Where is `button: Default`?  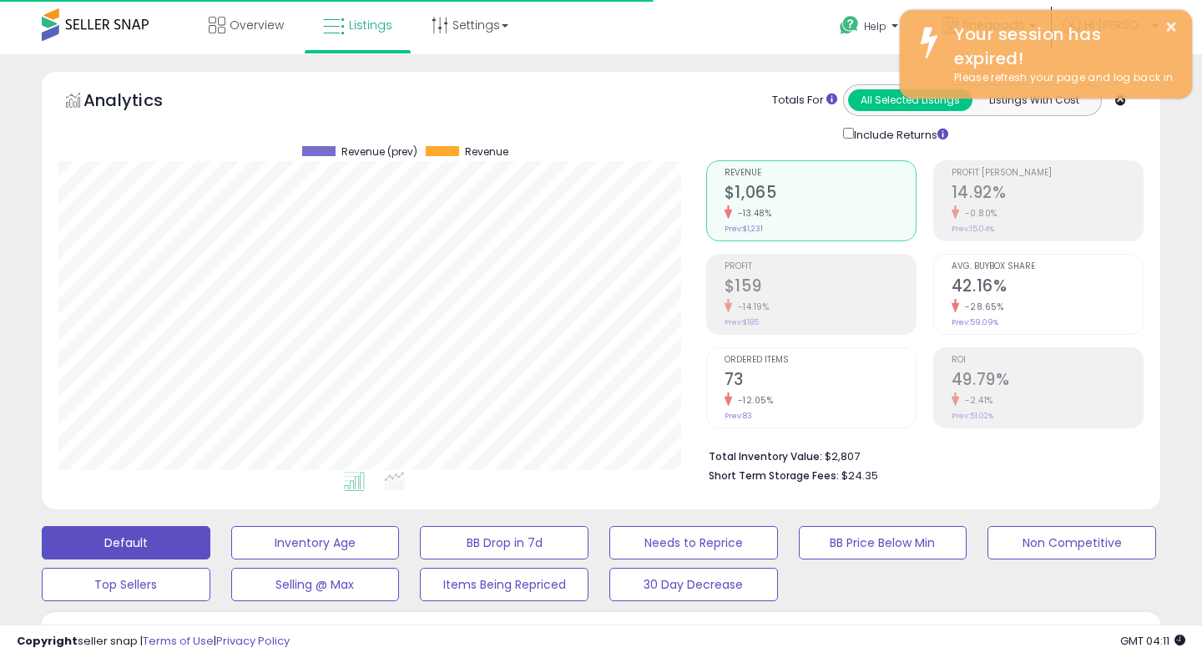
button: Default is located at coordinates (126, 543).